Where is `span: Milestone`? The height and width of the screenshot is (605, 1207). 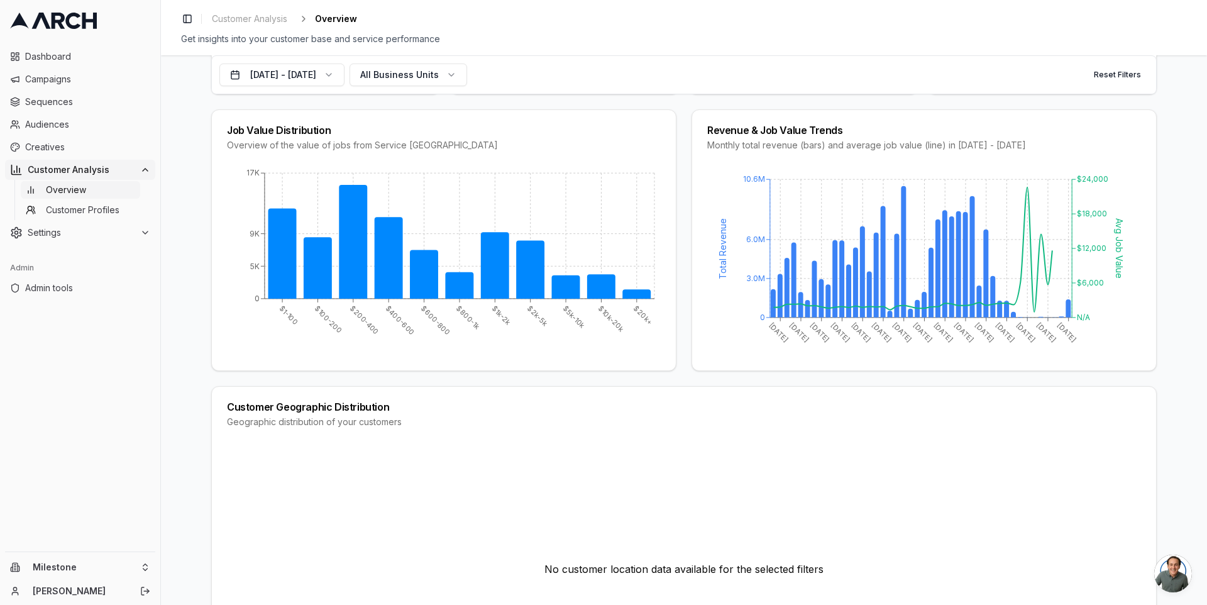
span: Milestone is located at coordinates (84, 567).